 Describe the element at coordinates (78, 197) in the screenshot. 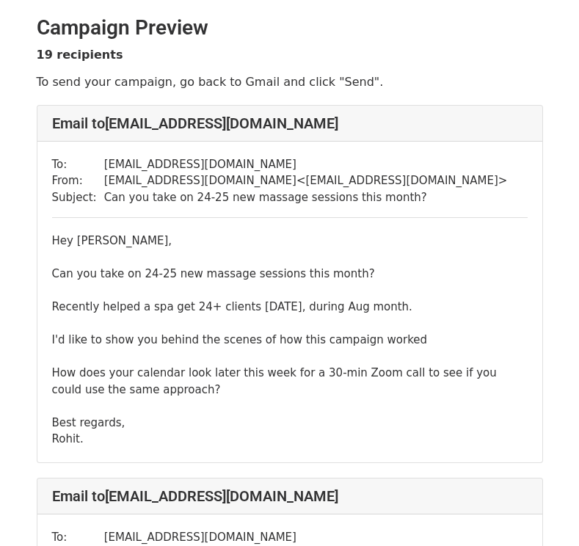

I see `td: Subject:` at that location.